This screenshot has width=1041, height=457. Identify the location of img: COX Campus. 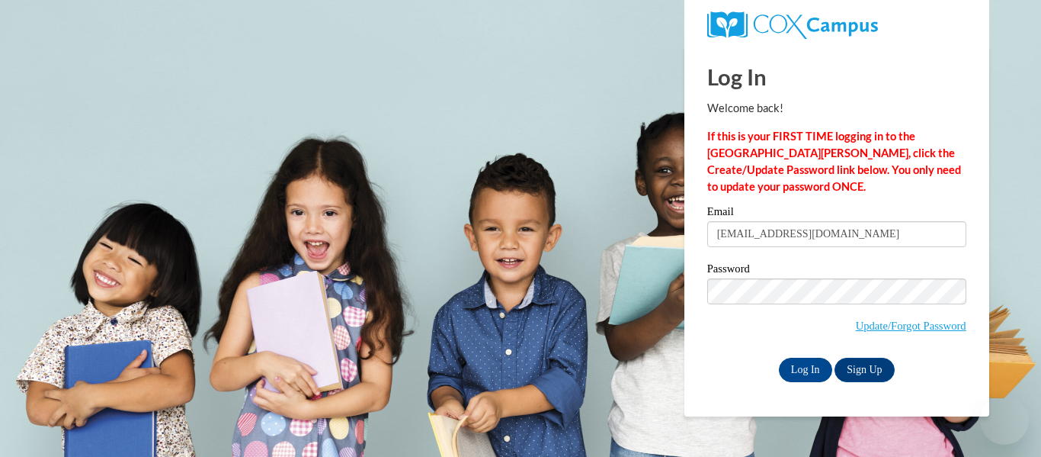
(793, 25).